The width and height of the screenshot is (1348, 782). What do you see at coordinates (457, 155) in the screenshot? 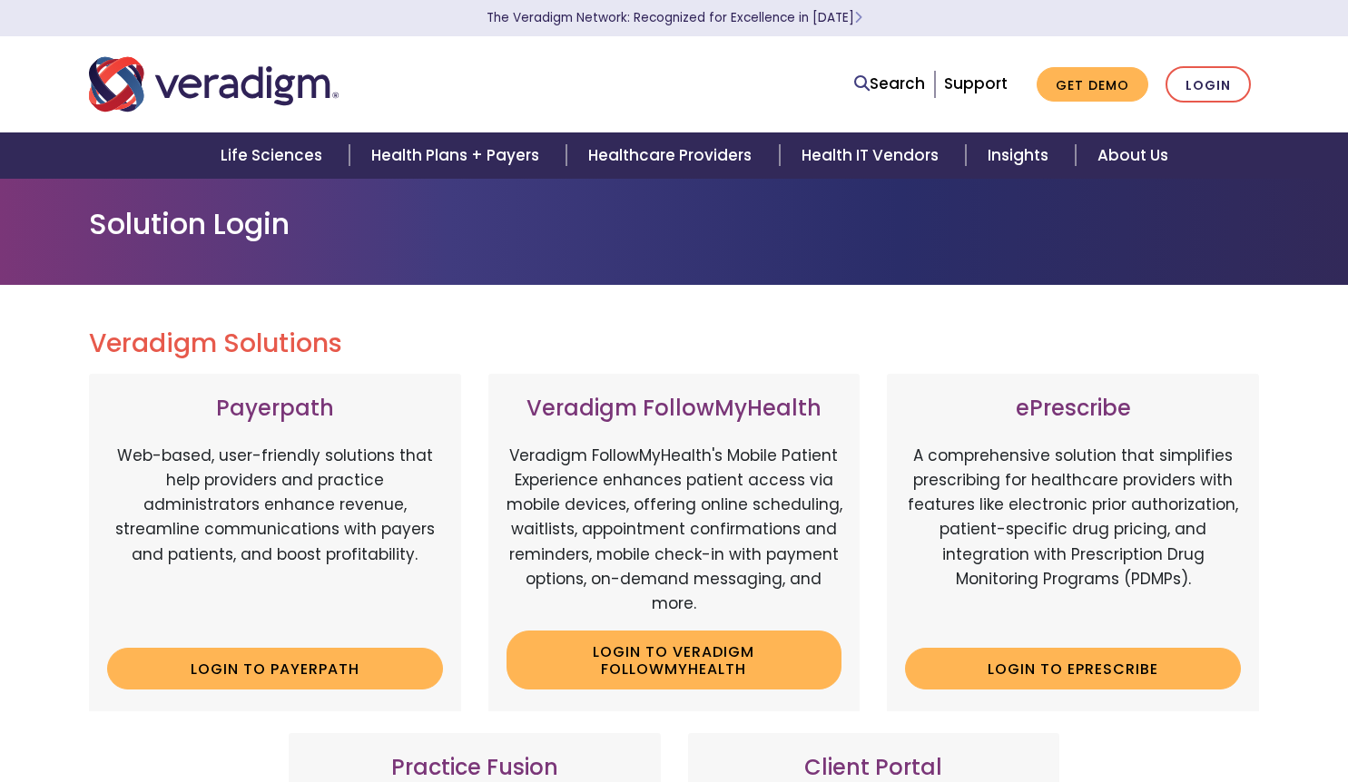
I see `a: Health Plans + Payers` at bounding box center [457, 155].